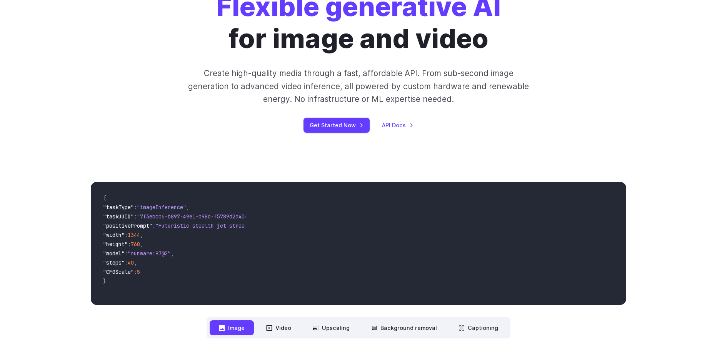 This screenshot has width=717, height=358. I want to click on span: "taskUUID", so click(119, 217).